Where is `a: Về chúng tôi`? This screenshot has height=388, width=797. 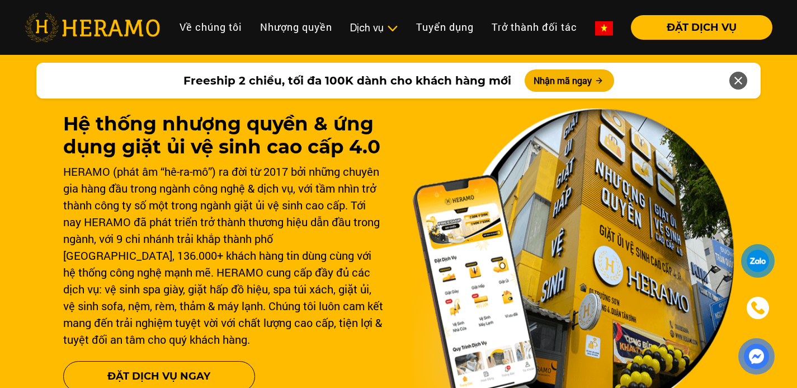 a: Về chúng tôi is located at coordinates (211, 27).